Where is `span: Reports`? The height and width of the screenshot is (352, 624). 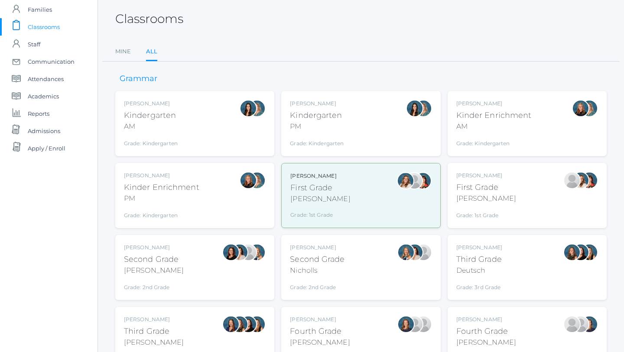
span: Reports is located at coordinates (39, 113).